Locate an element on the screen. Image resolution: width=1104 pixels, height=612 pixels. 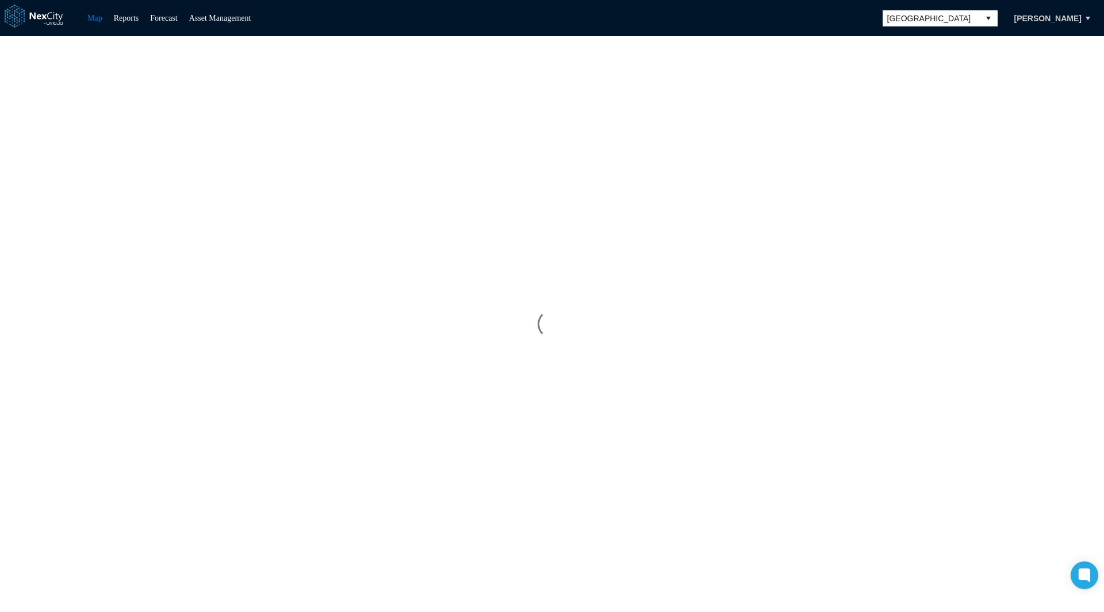
a: Map is located at coordinates (95, 18).